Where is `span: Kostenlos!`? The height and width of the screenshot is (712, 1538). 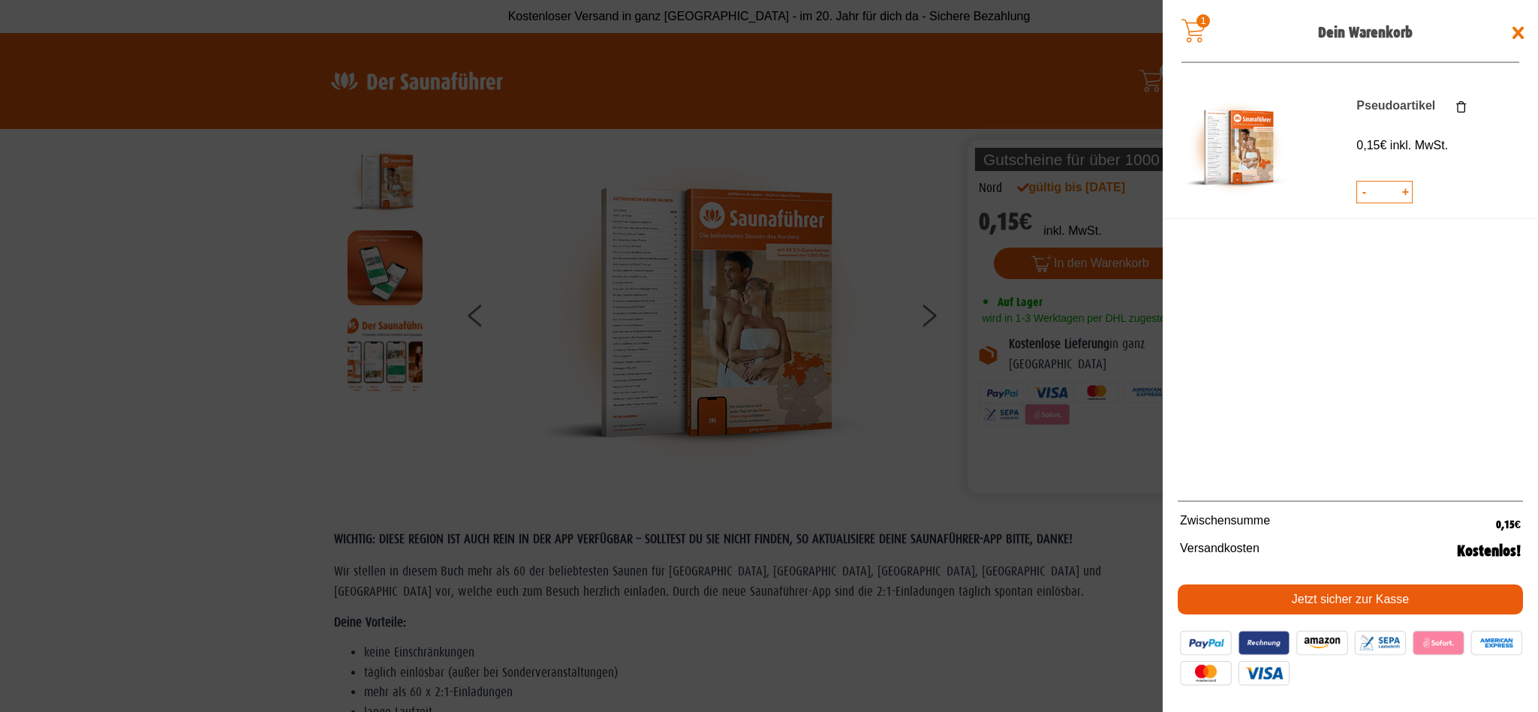 span: Kostenlos! is located at coordinates (1488, 551).